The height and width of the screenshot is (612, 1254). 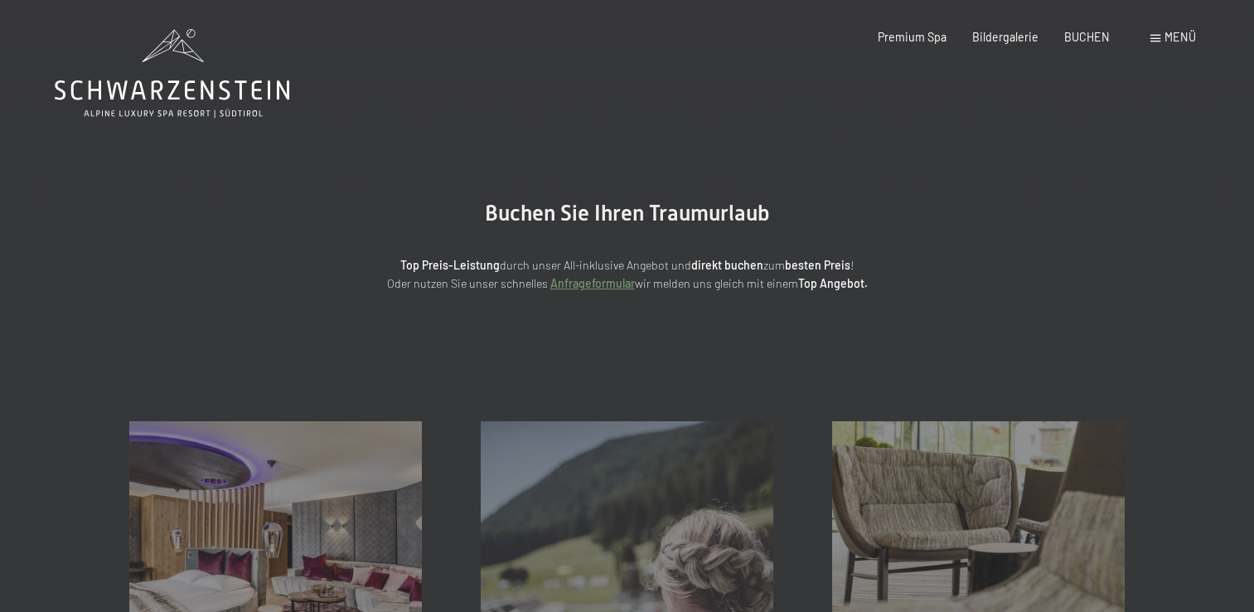 I want to click on a: Anfrageformular, so click(x=593, y=283).